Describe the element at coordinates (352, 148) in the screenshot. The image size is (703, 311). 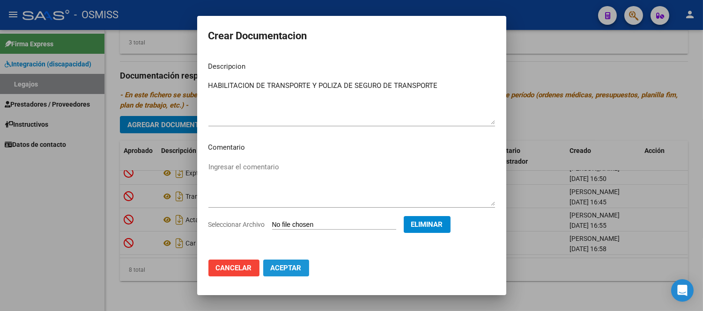
I see `p: Comentario` at that location.